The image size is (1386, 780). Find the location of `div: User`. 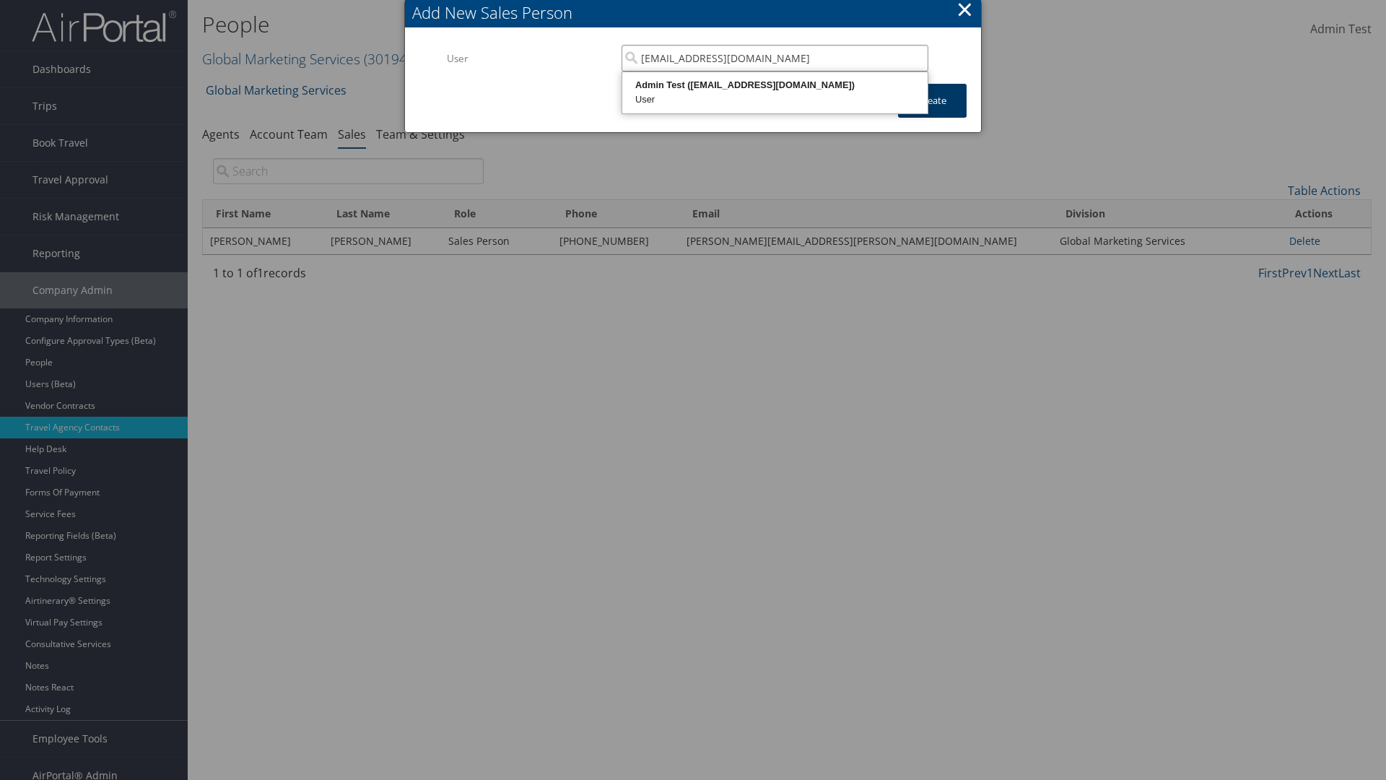

div: User is located at coordinates (775, 100).